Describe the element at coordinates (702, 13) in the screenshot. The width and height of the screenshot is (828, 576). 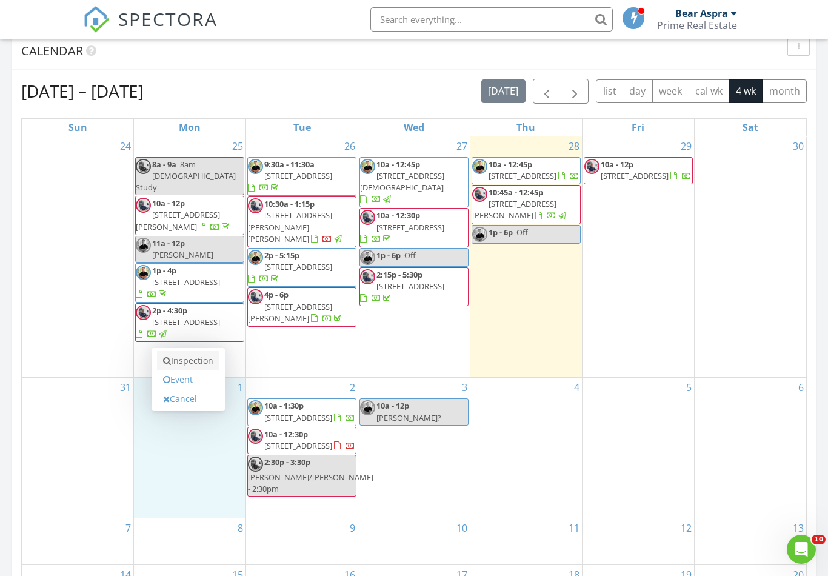
I see `div: Bear Aspra` at that location.